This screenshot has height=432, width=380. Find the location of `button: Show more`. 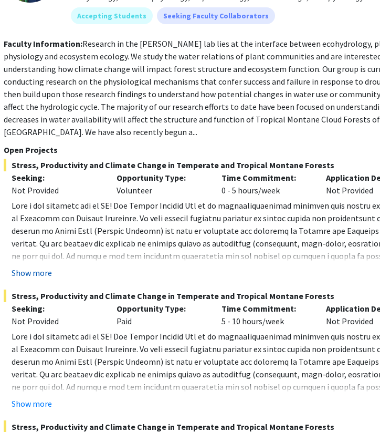

button: Show more is located at coordinates (32, 273).